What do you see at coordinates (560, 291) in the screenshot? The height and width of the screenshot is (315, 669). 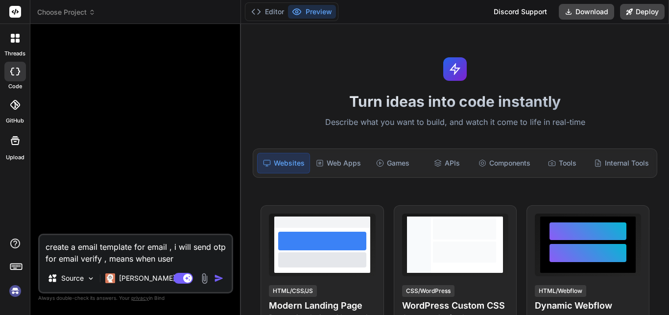 I see `div: HTML/Webflow` at bounding box center [560, 291].